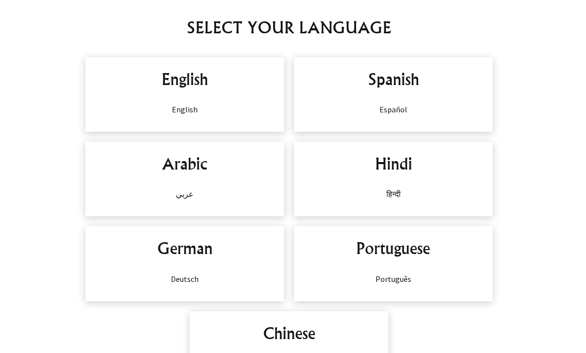 Image resolution: width=586 pixels, height=353 pixels. I want to click on p: हिन्दी, so click(394, 194).